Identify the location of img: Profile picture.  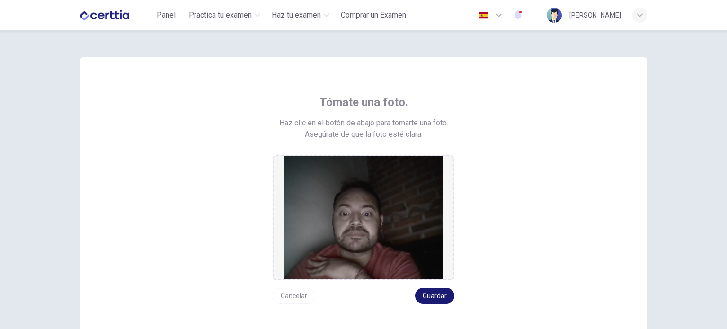
(555, 15).